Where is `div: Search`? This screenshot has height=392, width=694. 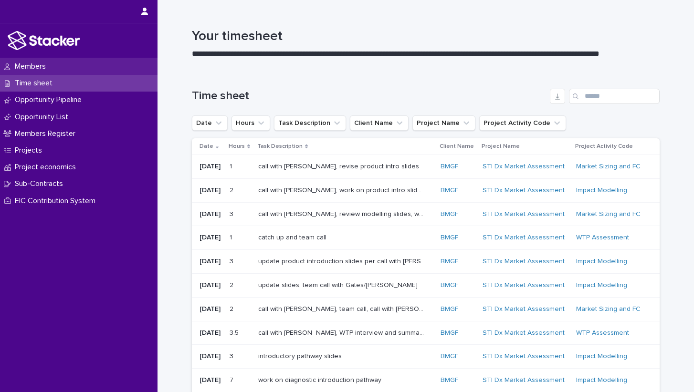 div: Search is located at coordinates (614, 96).